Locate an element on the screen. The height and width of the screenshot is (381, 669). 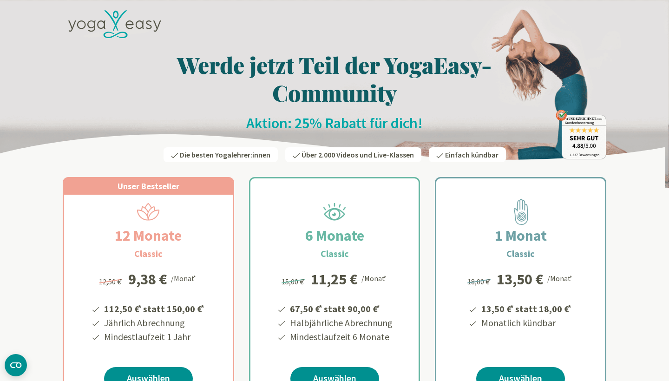
span: Einfach kündbar is located at coordinates (471, 155).